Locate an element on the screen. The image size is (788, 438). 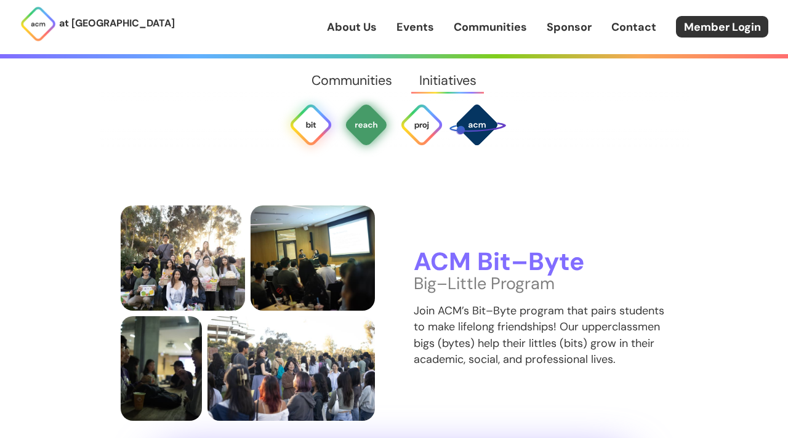
img: ACM Outreach is located at coordinates (366, 125).